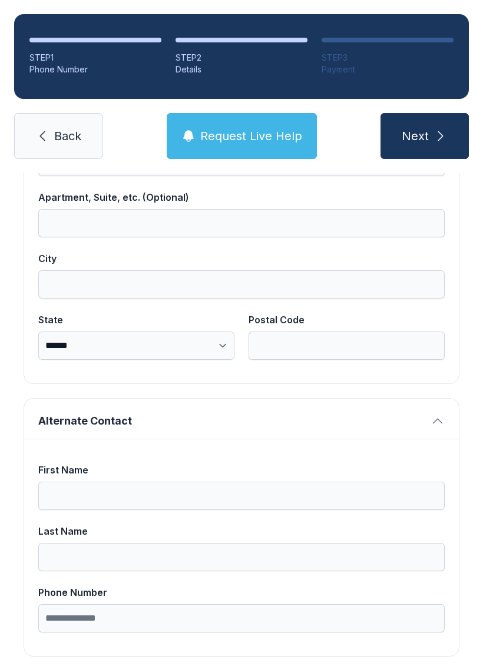  Describe the element at coordinates (242, 496) in the screenshot. I see `input: First Name` at that location.